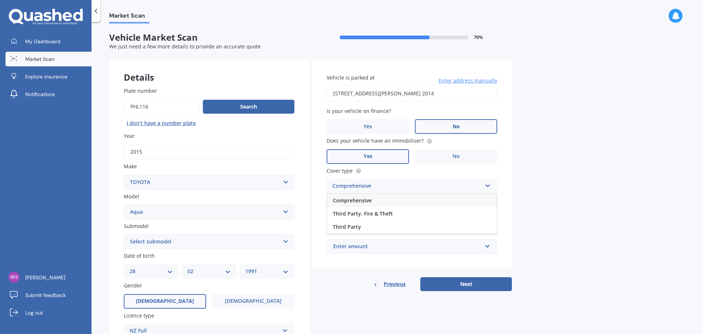 This screenshot has width=703, height=334. Describe the element at coordinates (347, 226) in the screenshot. I see `span: Third Party` at that location.